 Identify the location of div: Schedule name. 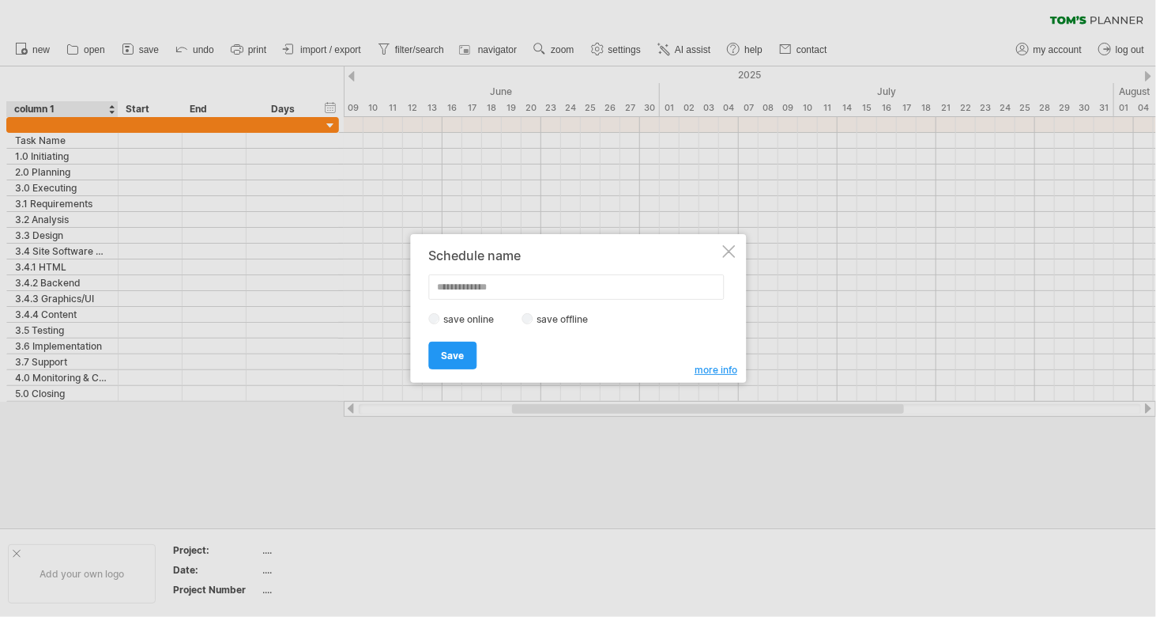
(574, 255).